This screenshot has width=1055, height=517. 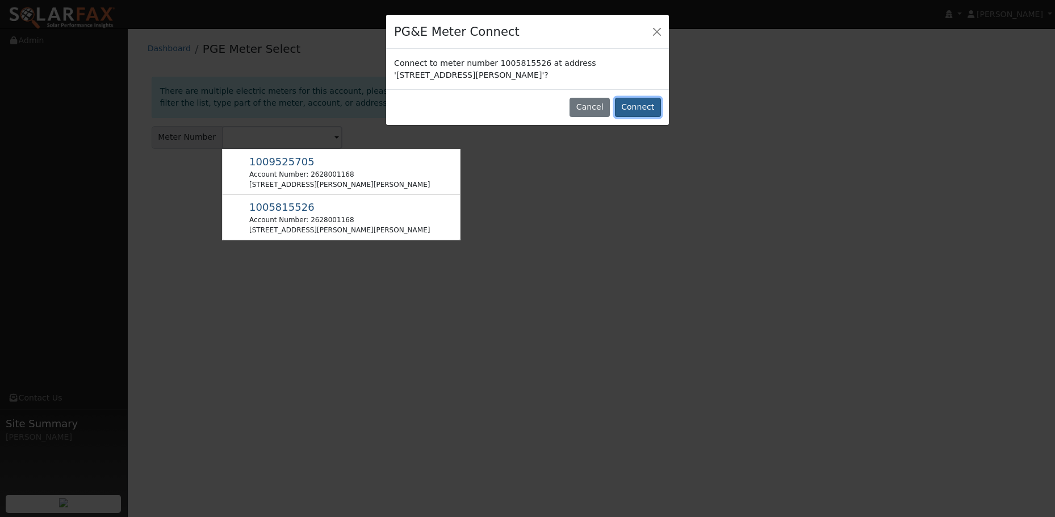 I want to click on span: Usage Point: 4083620751, so click(x=282, y=208).